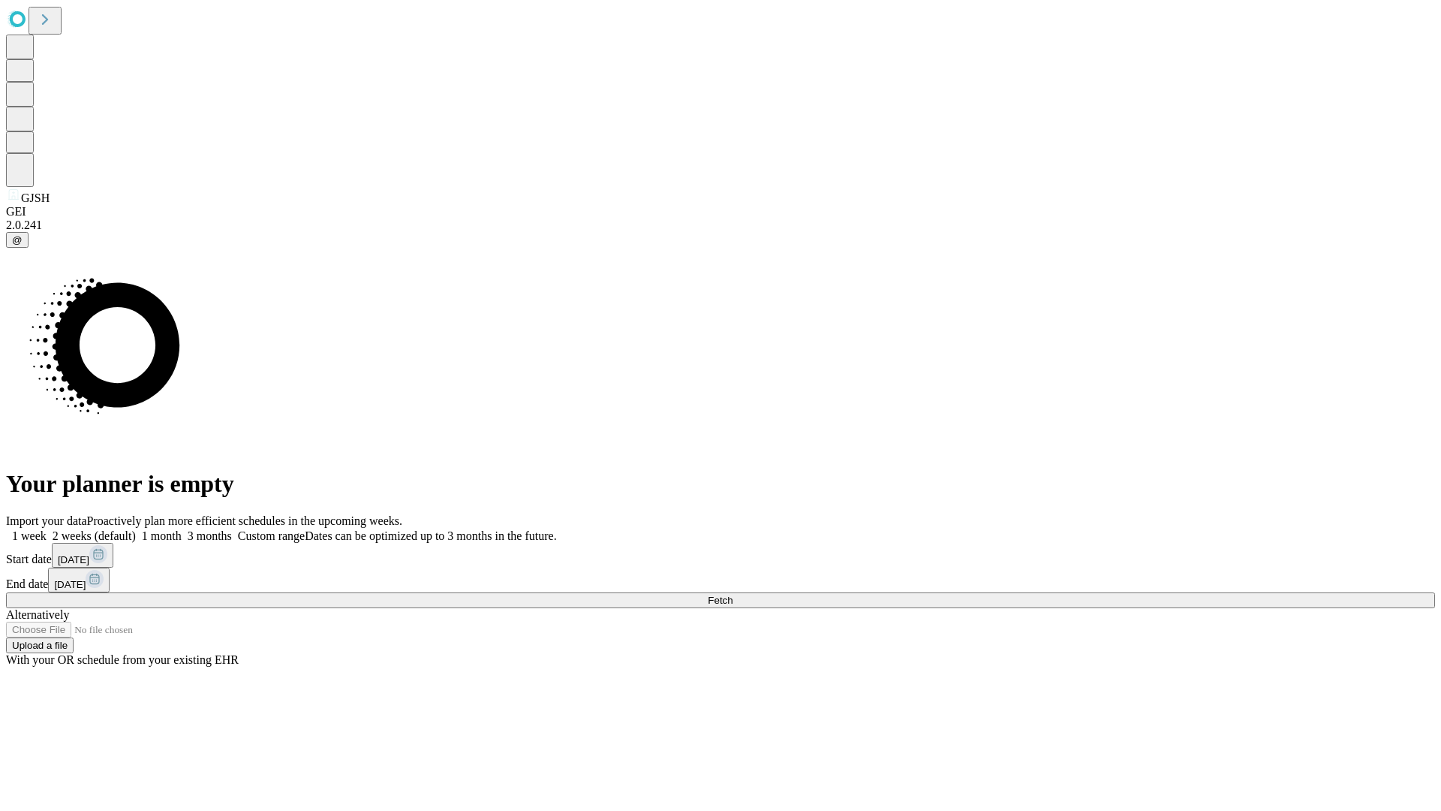 Image resolution: width=1441 pixels, height=811 pixels. What do you see at coordinates (721, 555) in the screenshot?
I see `div: Start date` at bounding box center [721, 555].